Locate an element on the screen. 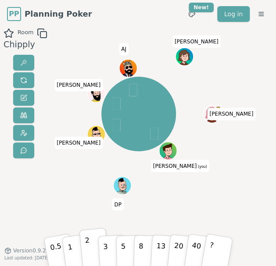  button: Add as favourite is located at coordinates (9, 33).